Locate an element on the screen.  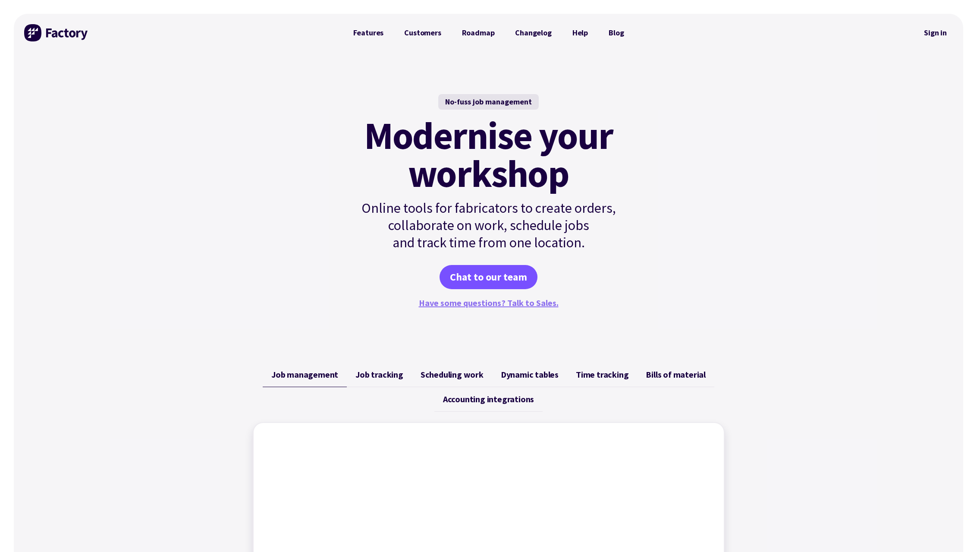
a: Help is located at coordinates (580, 33).